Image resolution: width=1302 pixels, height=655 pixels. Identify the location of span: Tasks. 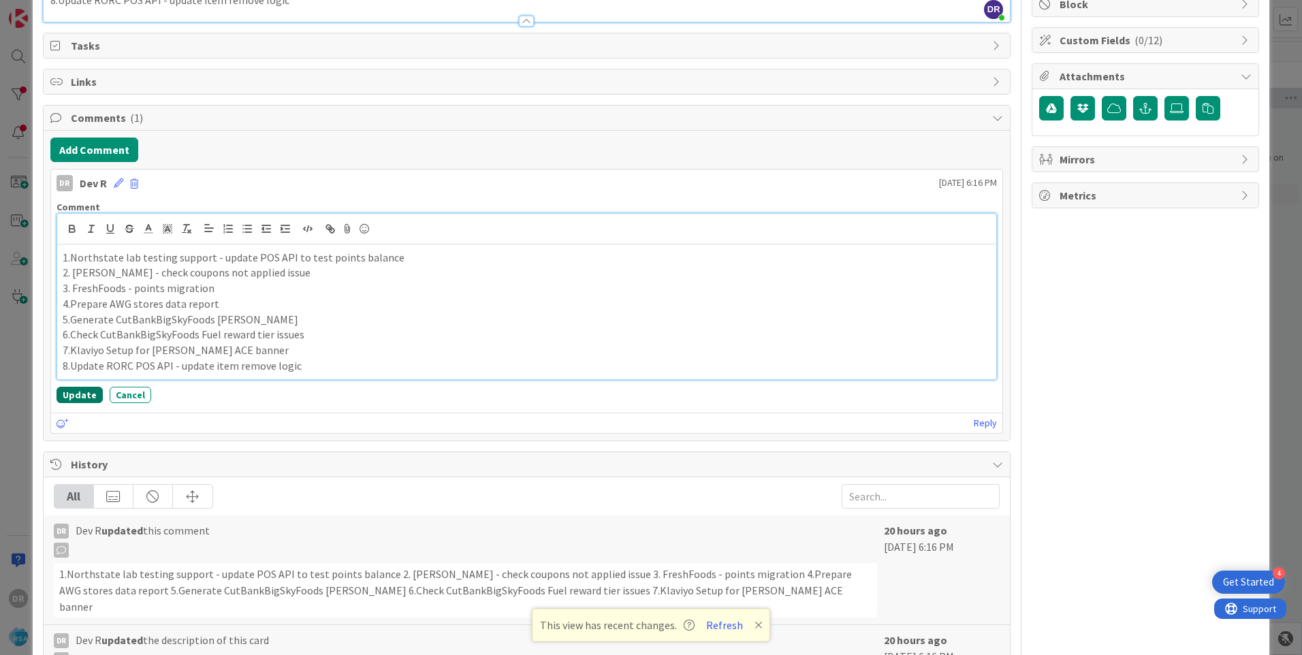
(528, 46).